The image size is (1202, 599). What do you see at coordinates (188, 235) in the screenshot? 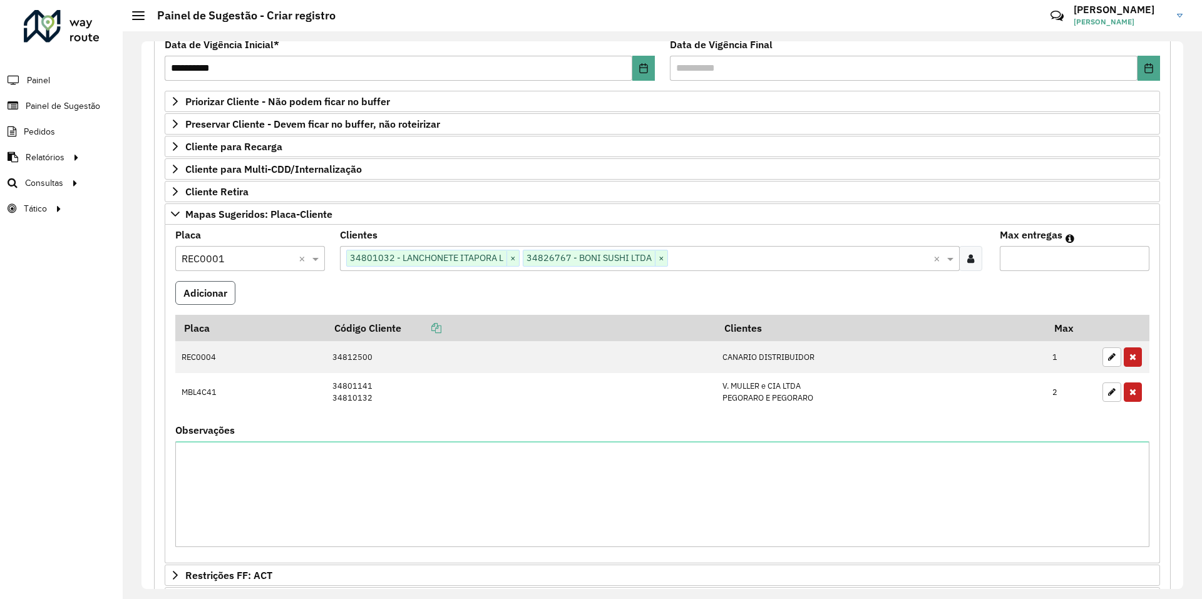
I see `label: Placa` at bounding box center [188, 235].